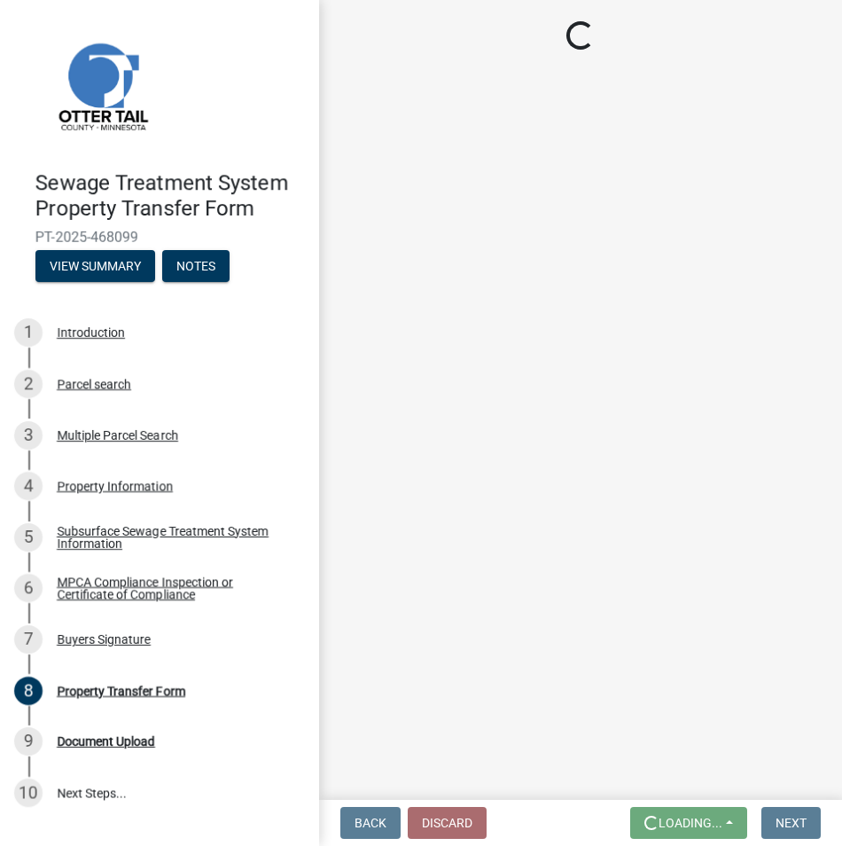  I want to click on div: Document Upload, so click(105, 741).